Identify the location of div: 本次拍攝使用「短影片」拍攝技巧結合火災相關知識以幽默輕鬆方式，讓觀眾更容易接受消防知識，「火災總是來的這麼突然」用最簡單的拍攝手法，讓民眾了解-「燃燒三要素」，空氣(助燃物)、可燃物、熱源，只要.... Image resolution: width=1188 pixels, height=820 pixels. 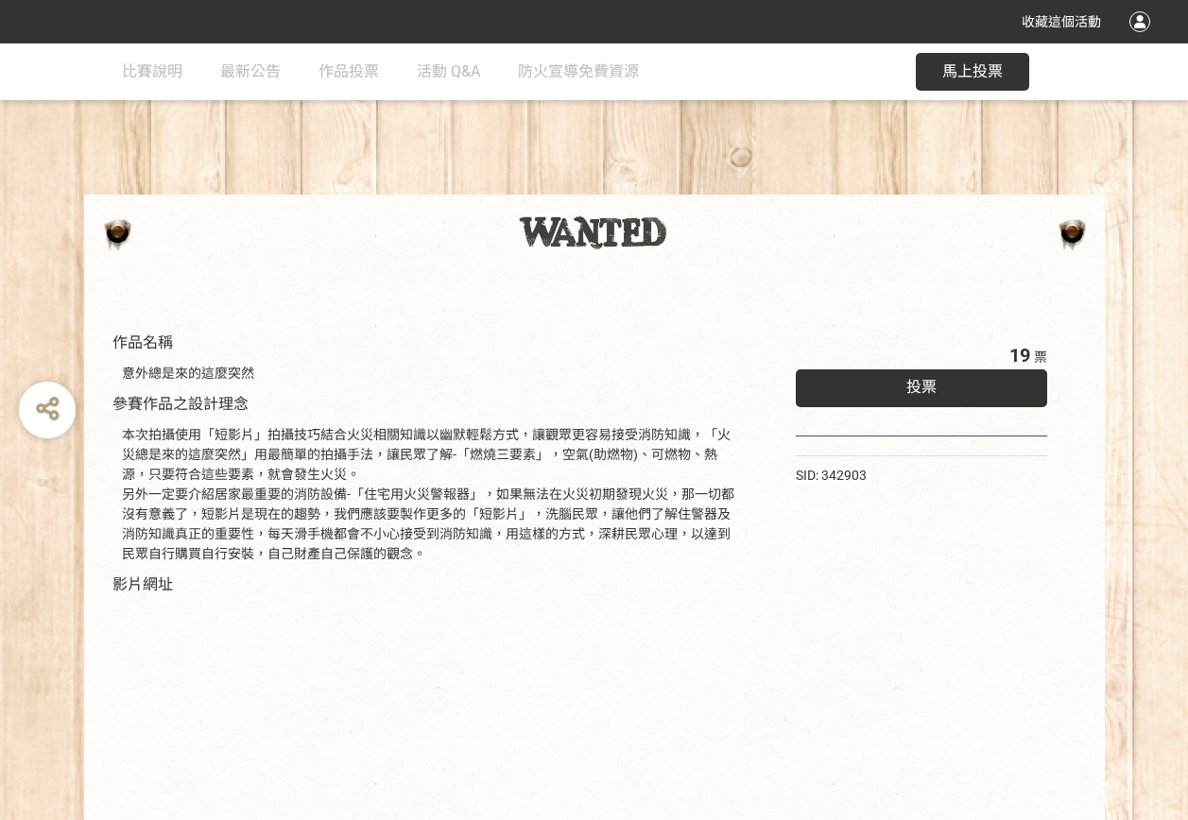
(430, 494).